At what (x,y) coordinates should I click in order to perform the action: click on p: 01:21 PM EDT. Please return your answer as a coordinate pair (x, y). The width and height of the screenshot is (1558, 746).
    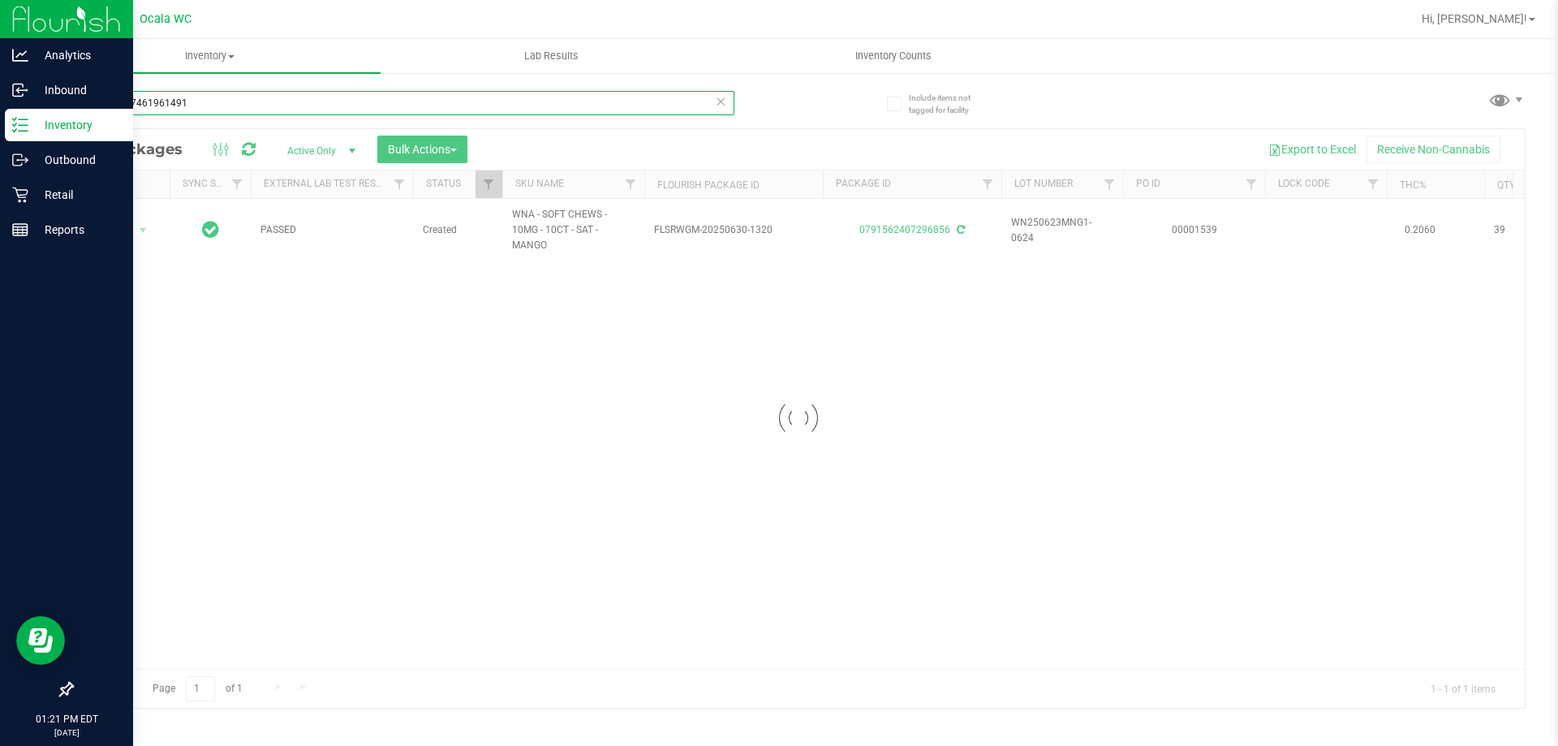
    Looking at the image, I should click on (67, 719).